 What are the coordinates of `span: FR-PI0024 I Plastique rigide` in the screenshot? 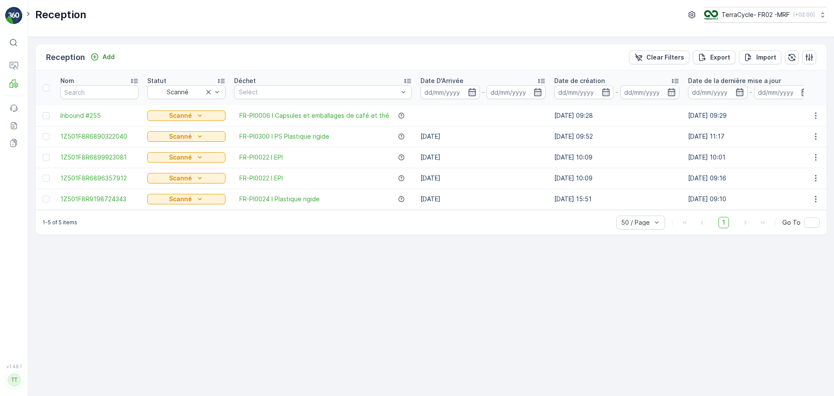 It's located at (279, 199).